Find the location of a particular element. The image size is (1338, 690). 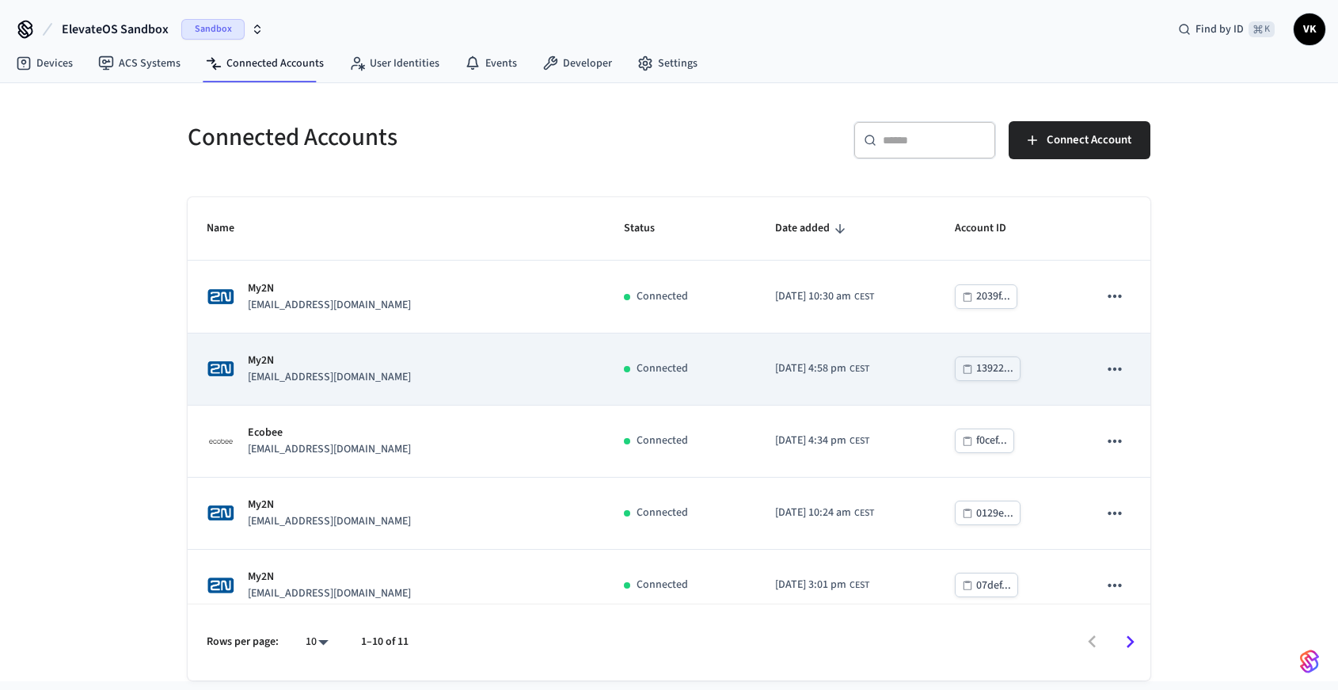

span: Connect Account is located at coordinates (1089, 140).